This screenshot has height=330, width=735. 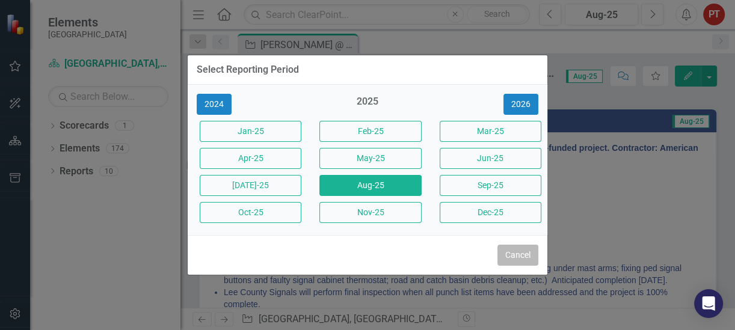 What do you see at coordinates (490, 158) in the screenshot?
I see `button: Jun-25` at bounding box center [490, 158].